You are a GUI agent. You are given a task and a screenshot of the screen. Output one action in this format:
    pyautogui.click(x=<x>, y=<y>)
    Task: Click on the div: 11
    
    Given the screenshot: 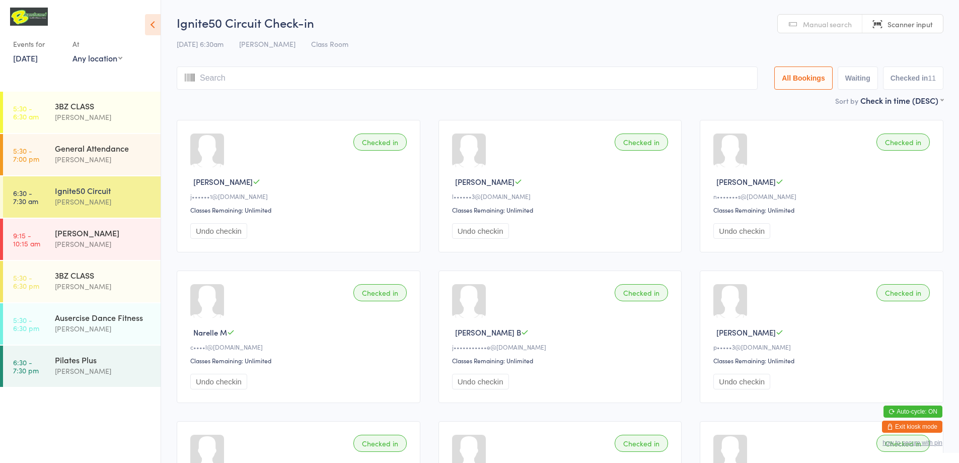 What is the action you would take?
    pyautogui.click(x=932, y=78)
    